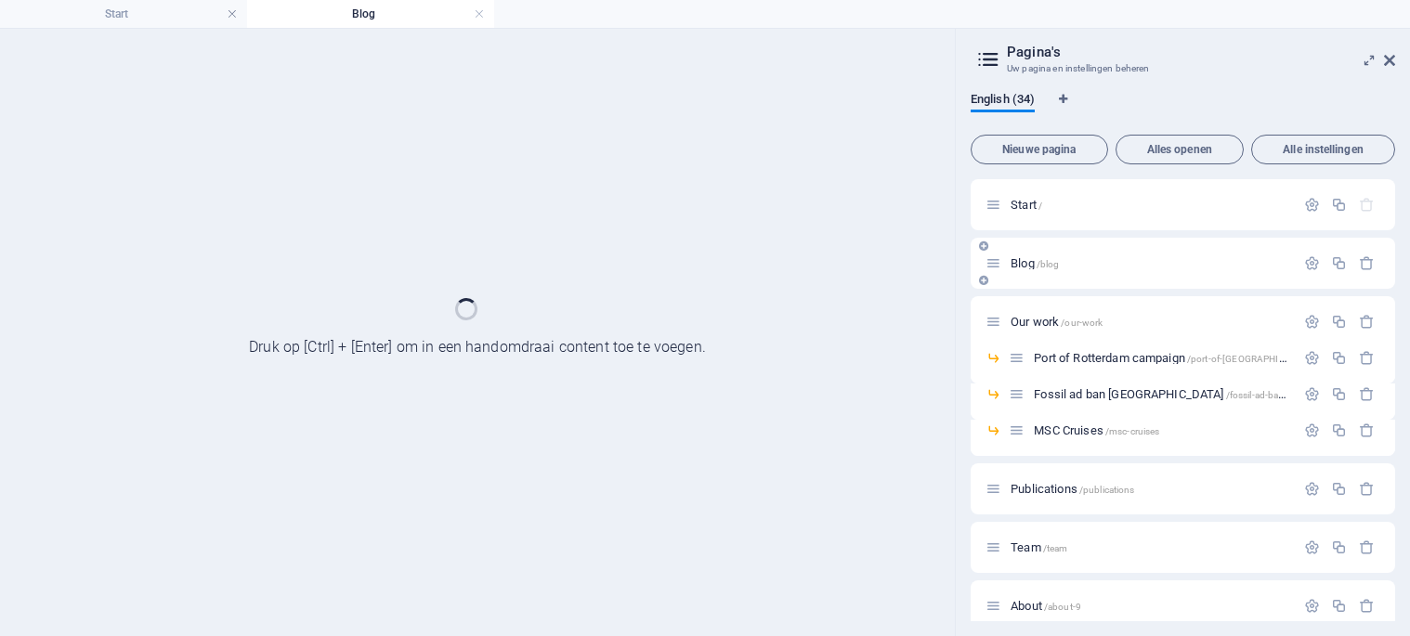  What do you see at coordinates (1039, 150) in the screenshot?
I see `span: Nieuwe pagina` at bounding box center [1039, 150].